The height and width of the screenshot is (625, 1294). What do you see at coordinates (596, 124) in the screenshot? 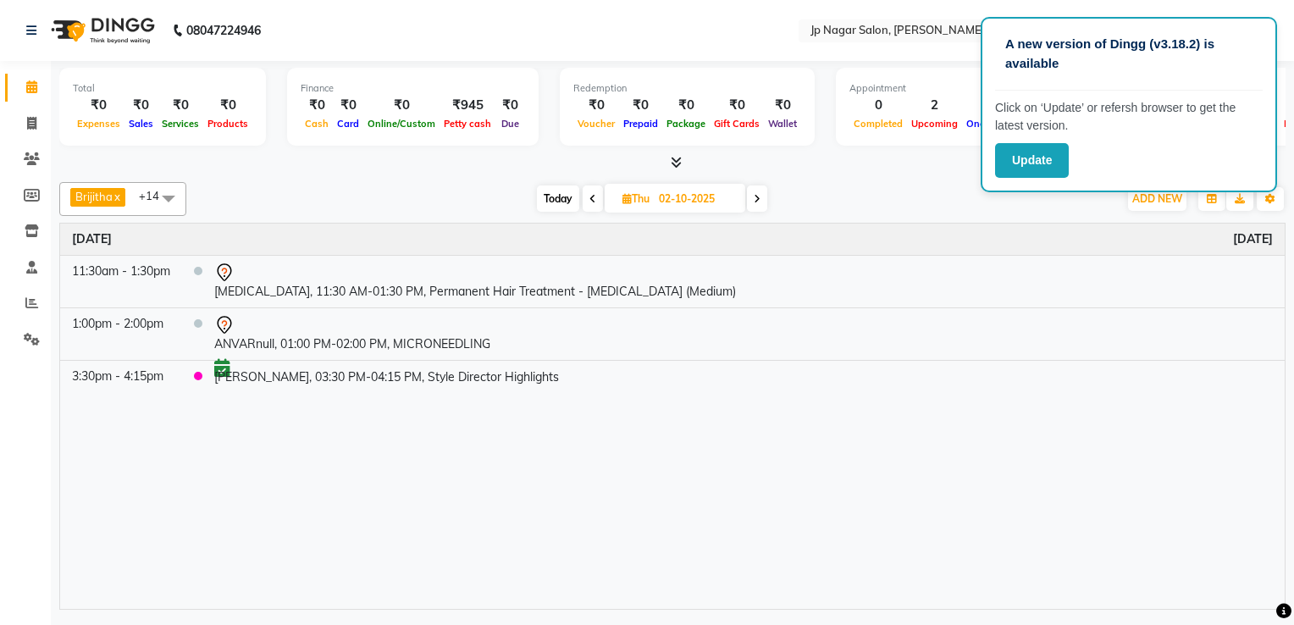
I see `span: Voucher` at bounding box center [596, 124].